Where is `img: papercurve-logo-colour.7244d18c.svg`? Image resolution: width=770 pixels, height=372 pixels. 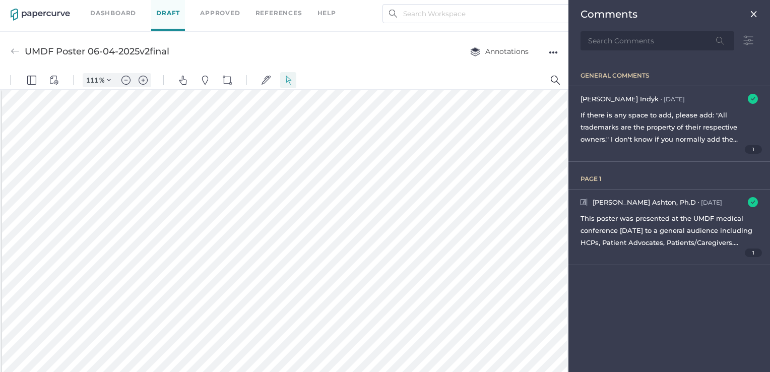 img: papercurve-logo-colour.7244d18c.svg is located at coordinates (40, 15).